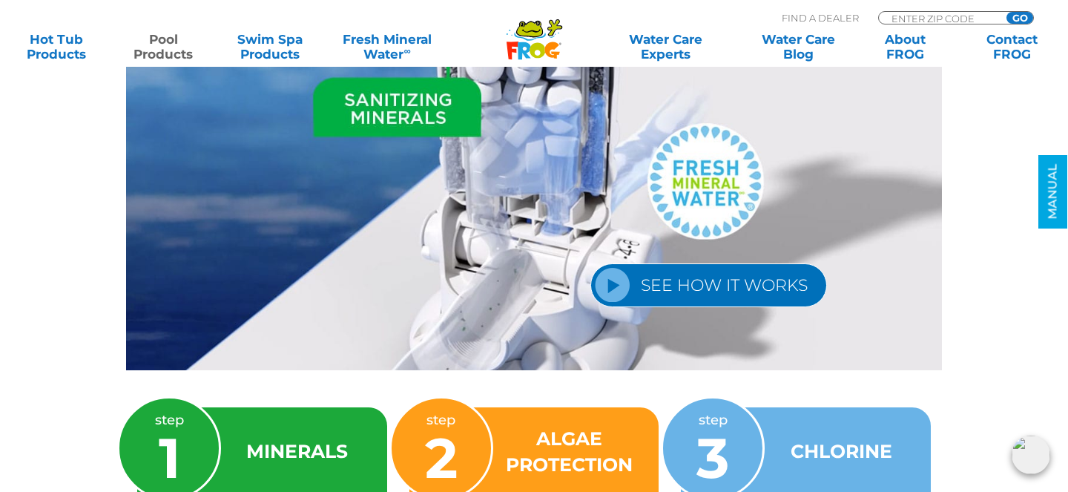 The image size is (1068, 492). Describe the element at coordinates (713, 458) in the screenshot. I see `span: 3` at that location.